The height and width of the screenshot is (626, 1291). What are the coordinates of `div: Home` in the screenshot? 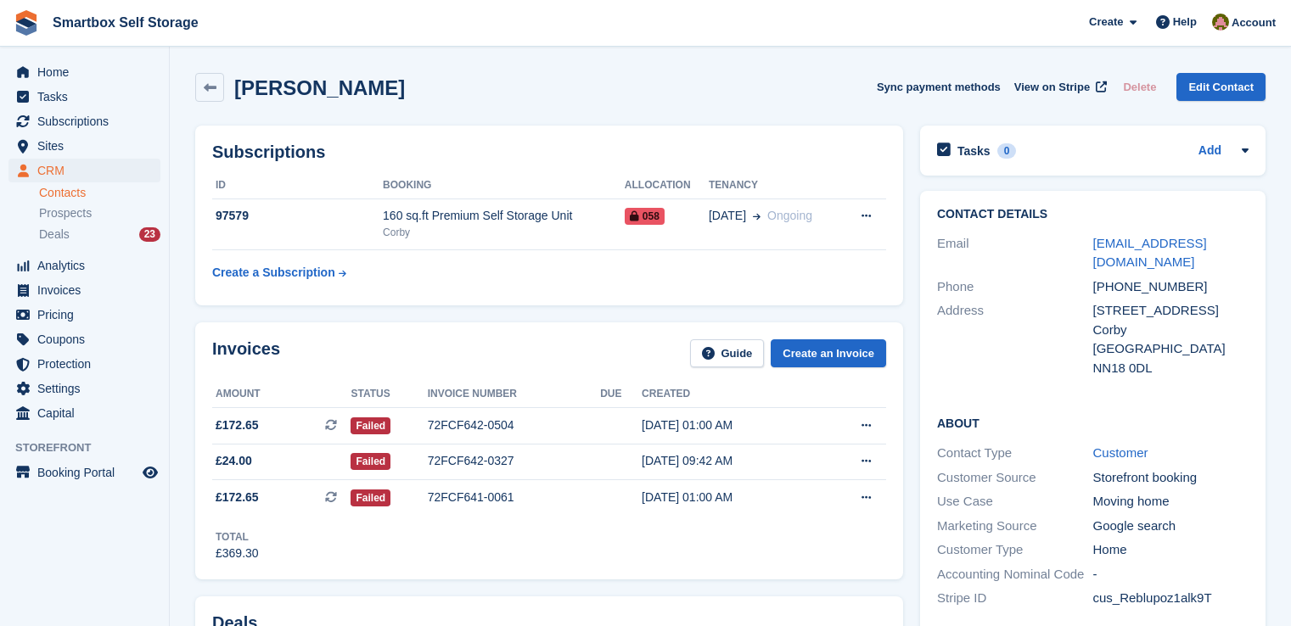 It's located at (1171, 550).